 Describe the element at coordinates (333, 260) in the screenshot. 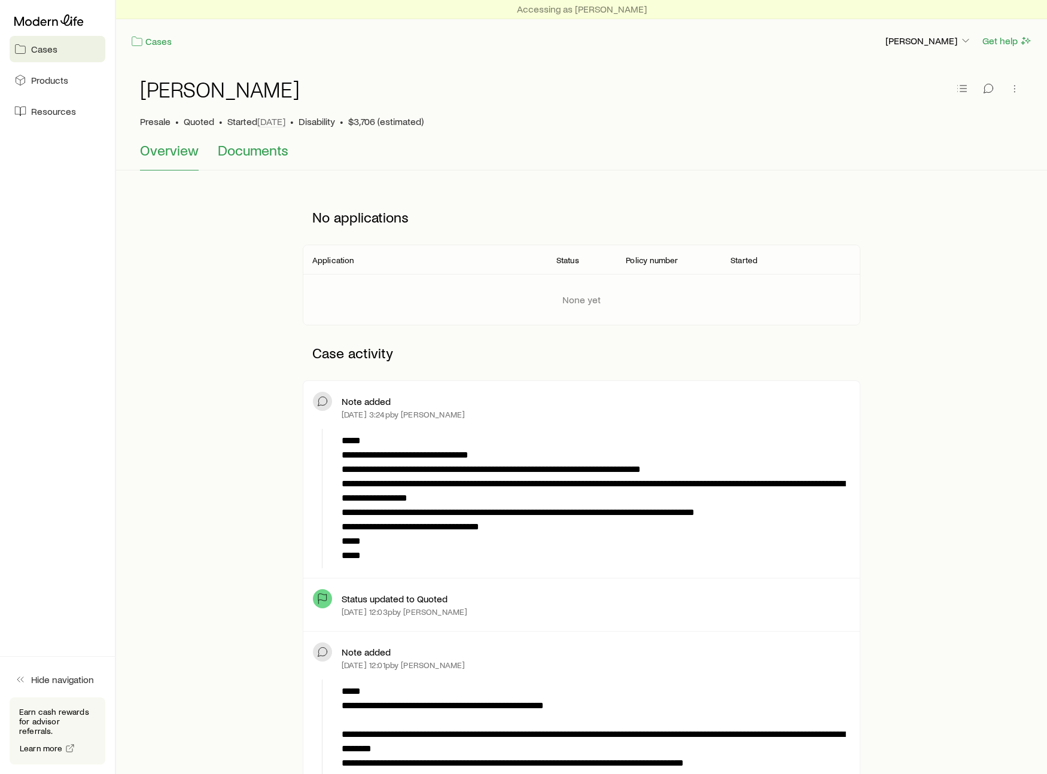

I see `p: Application` at that location.